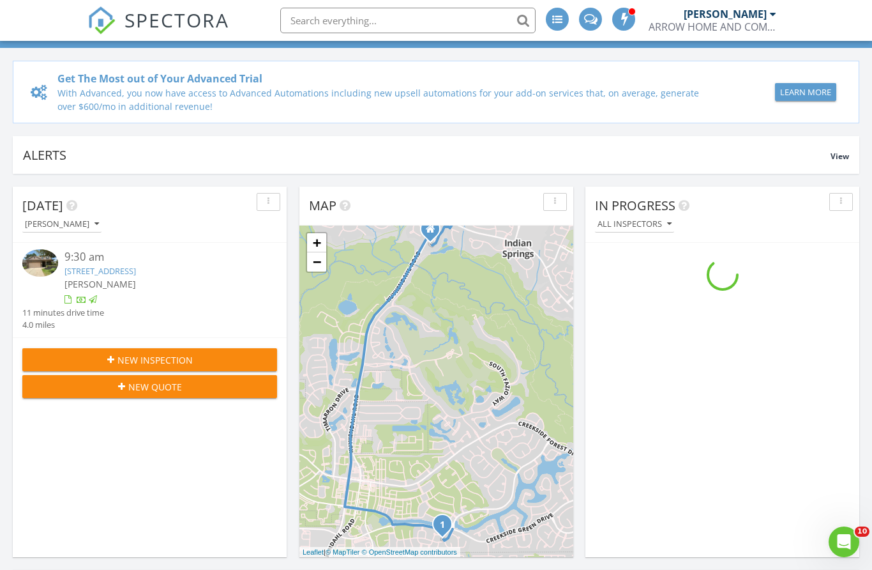 This screenshot has width=872, height=570. Describe the element at coordinates (317, 262) in the screenshot. I see `a: Zoom out` at that location.